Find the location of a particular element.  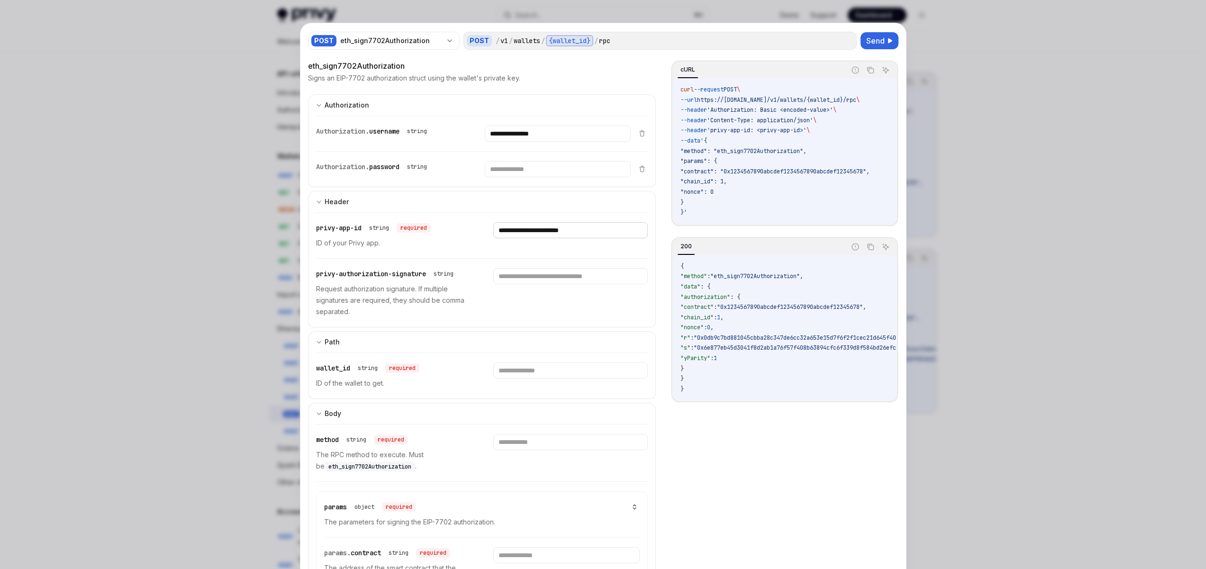

span: wallet_id is located at coordinates (333, 368).